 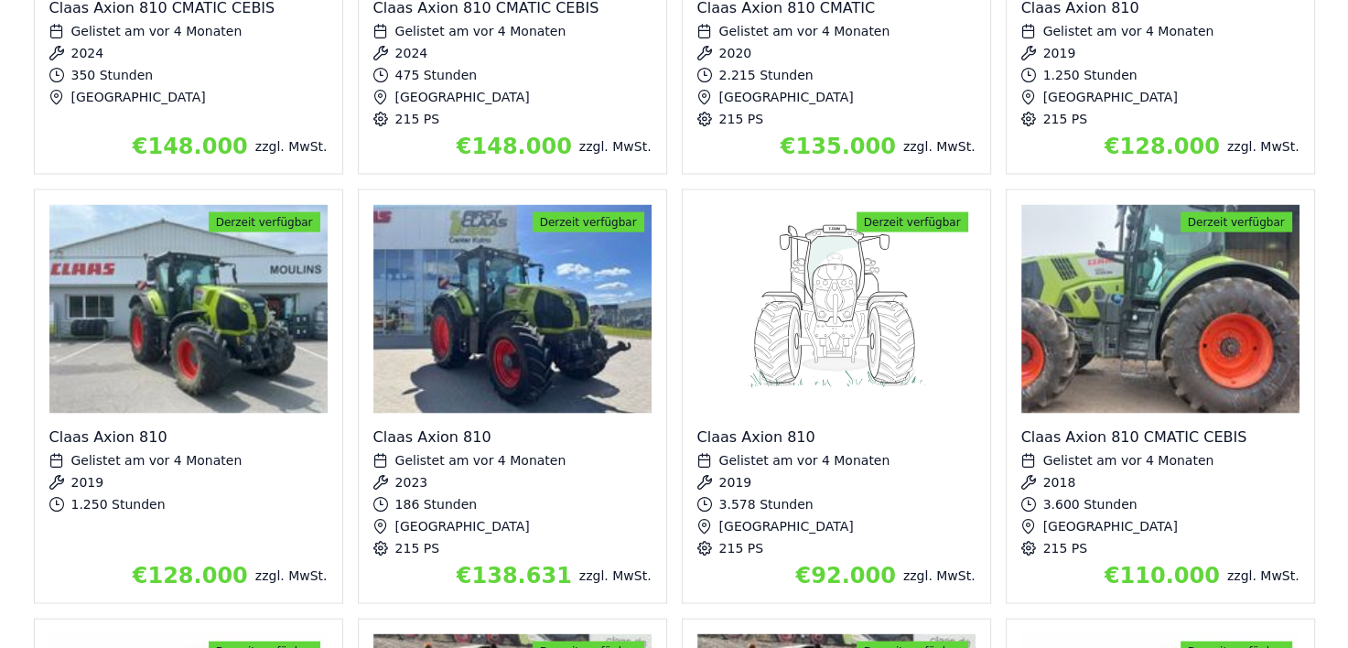 What do you see at coordinates (412, 482) in the screenshot?
I see `span: 2023` at bounding box center [412, 482].